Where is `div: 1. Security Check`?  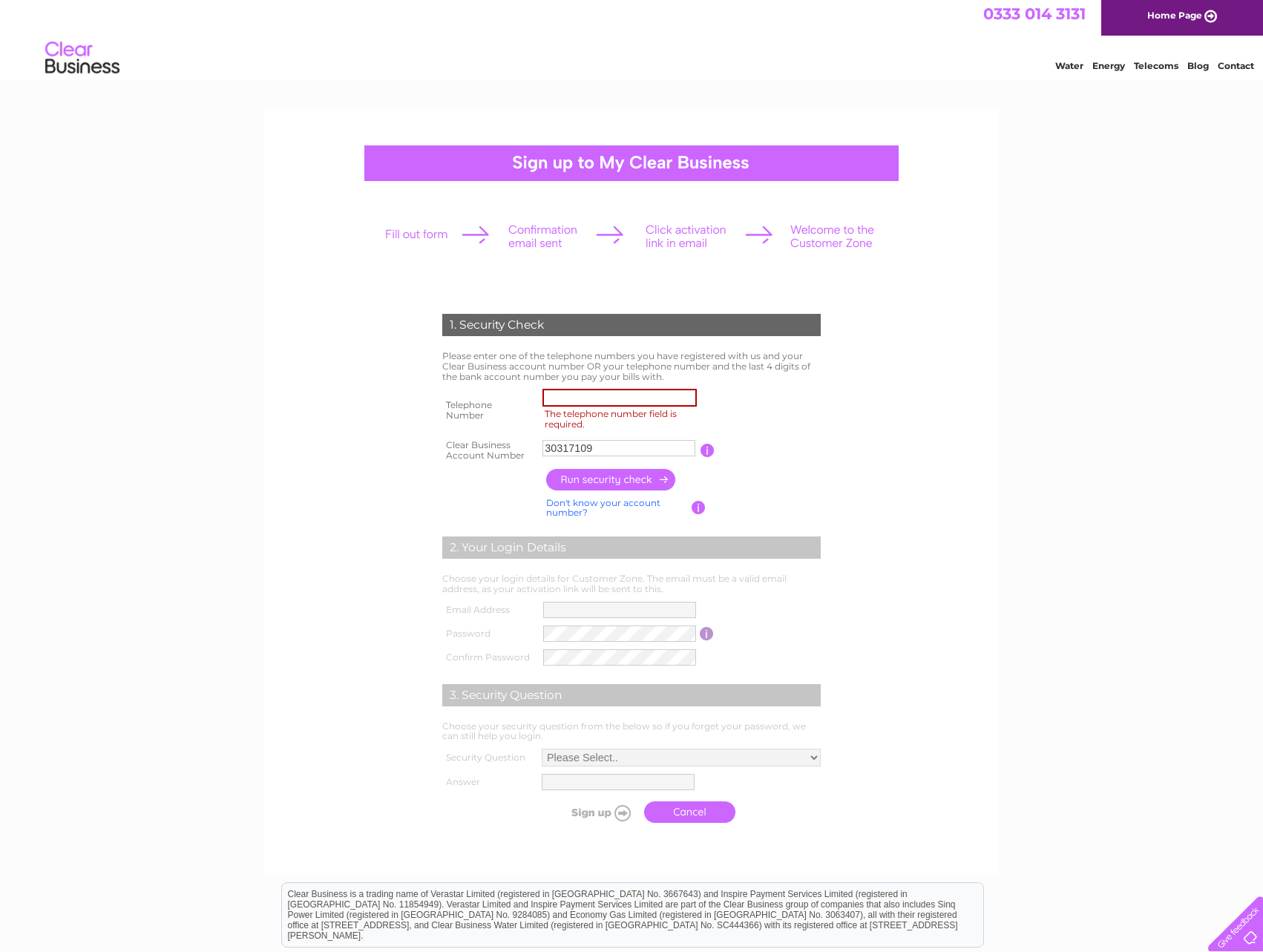 div: 1. Security Check is located at coordinates (632, 325).